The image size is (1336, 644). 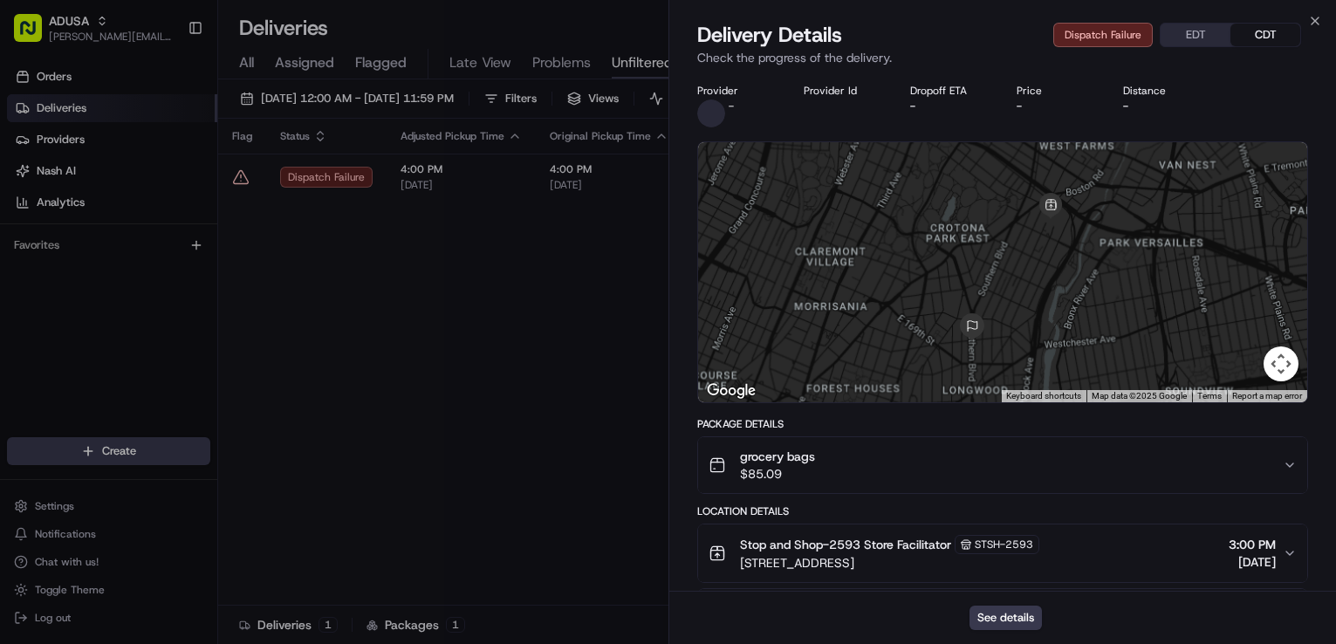 I want to click on div: We're available if you need us!, so click(x=159, y=191).